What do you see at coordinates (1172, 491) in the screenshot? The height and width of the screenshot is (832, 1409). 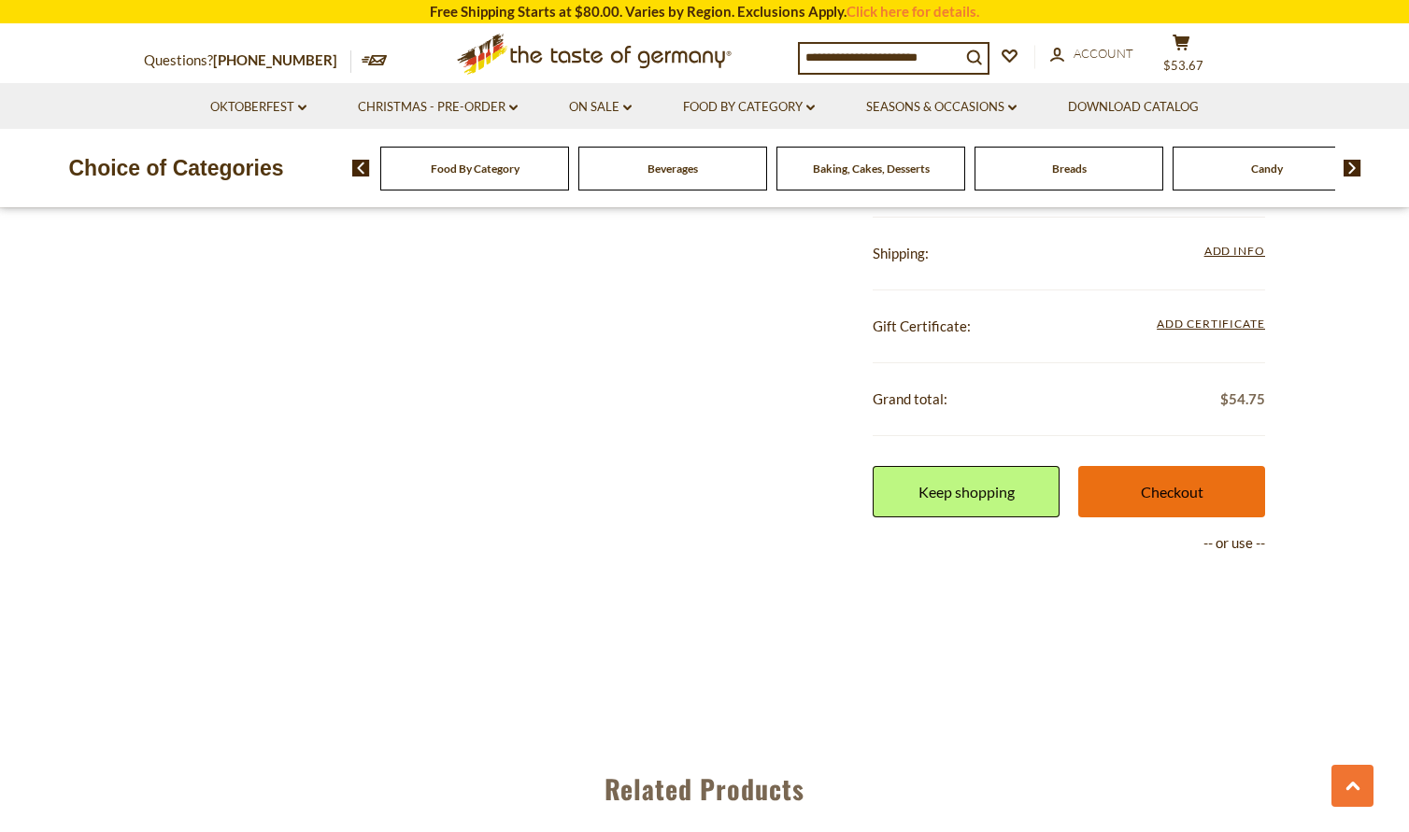 I see `a: Checkout` at bounding box center [1172, 491].